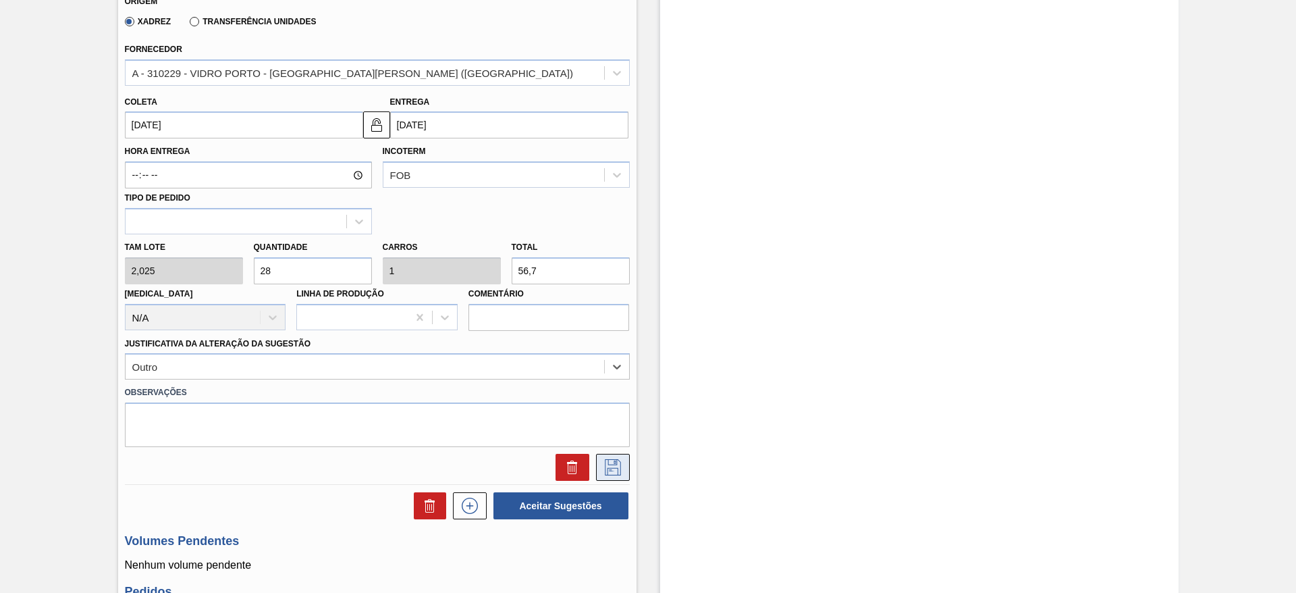 The image size is (1296, 593). What do you see at coordinates (400, 247) in the screenshot?
I see `label: Carros` at bounding box center [400, 247].